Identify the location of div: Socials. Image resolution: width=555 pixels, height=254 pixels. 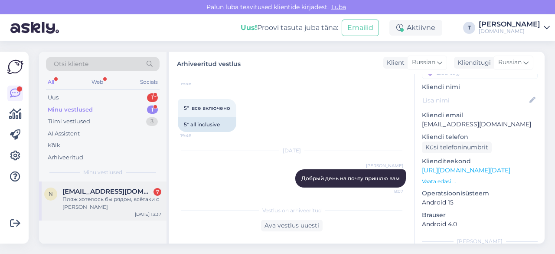
(149, 82).